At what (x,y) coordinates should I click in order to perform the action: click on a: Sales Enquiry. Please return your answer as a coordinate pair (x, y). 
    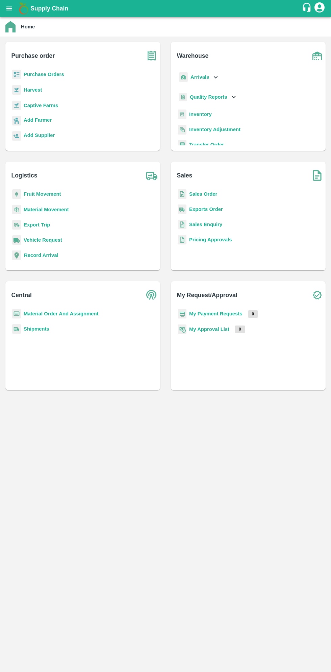
    Looking at the image, I should click on (206, 224).